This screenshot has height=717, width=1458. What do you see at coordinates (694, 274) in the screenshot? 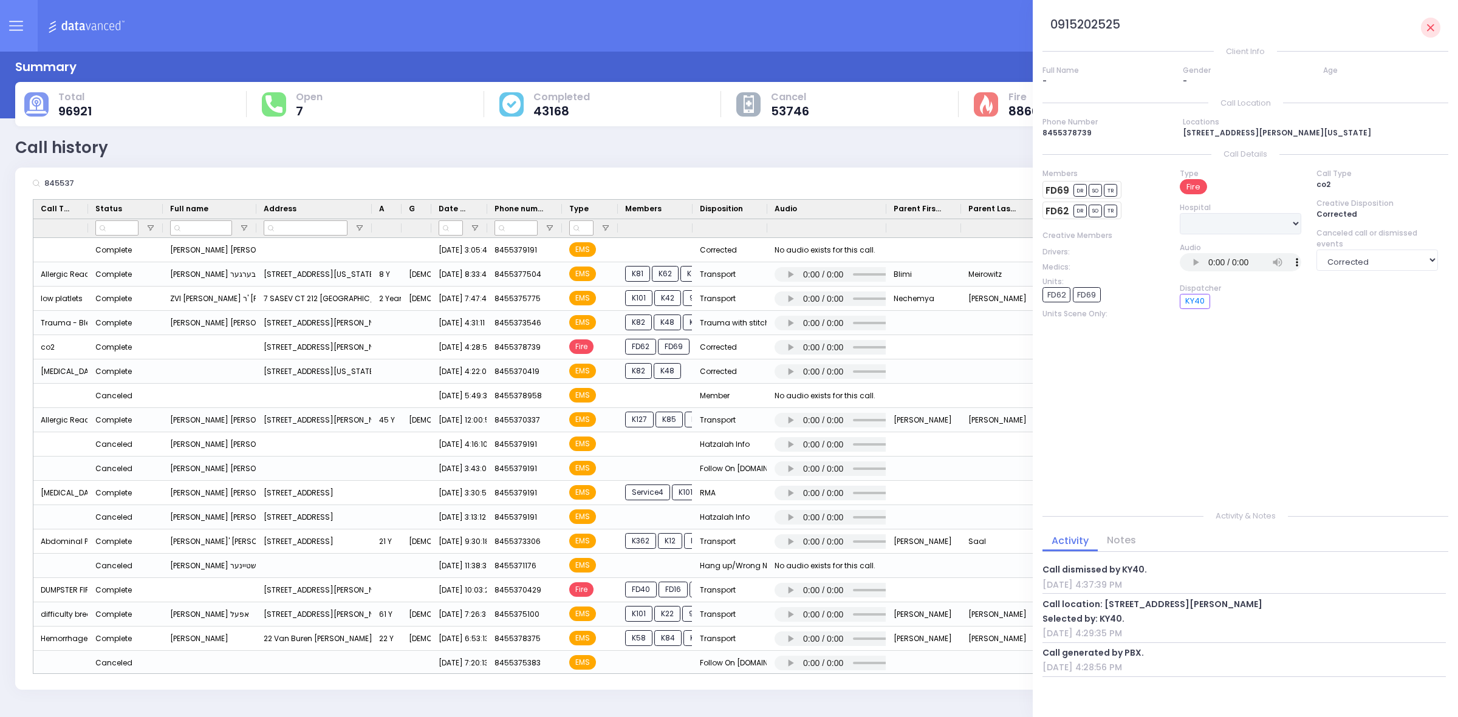
I see `span: K68` at bounding box center [694, 274].